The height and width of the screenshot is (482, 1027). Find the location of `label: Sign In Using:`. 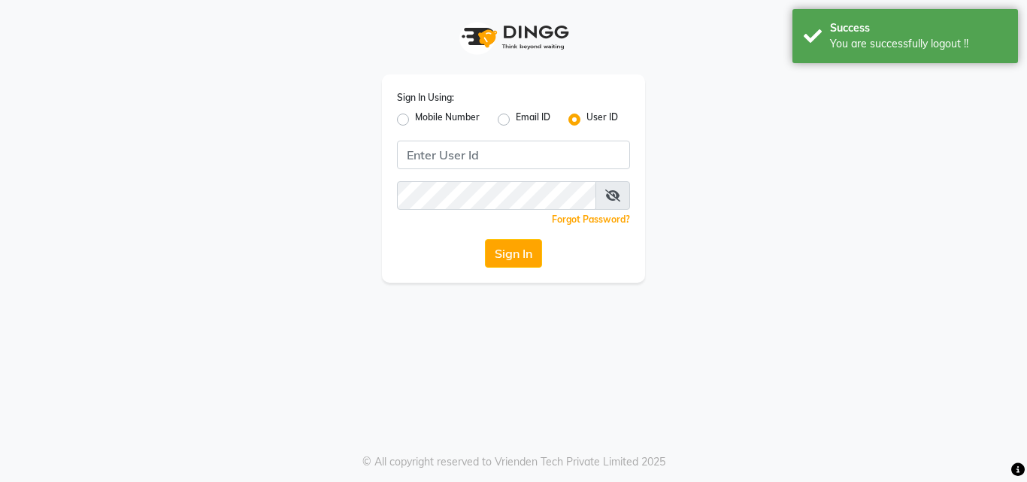

label: Sign In Using: is located at coordinates (425, 98).